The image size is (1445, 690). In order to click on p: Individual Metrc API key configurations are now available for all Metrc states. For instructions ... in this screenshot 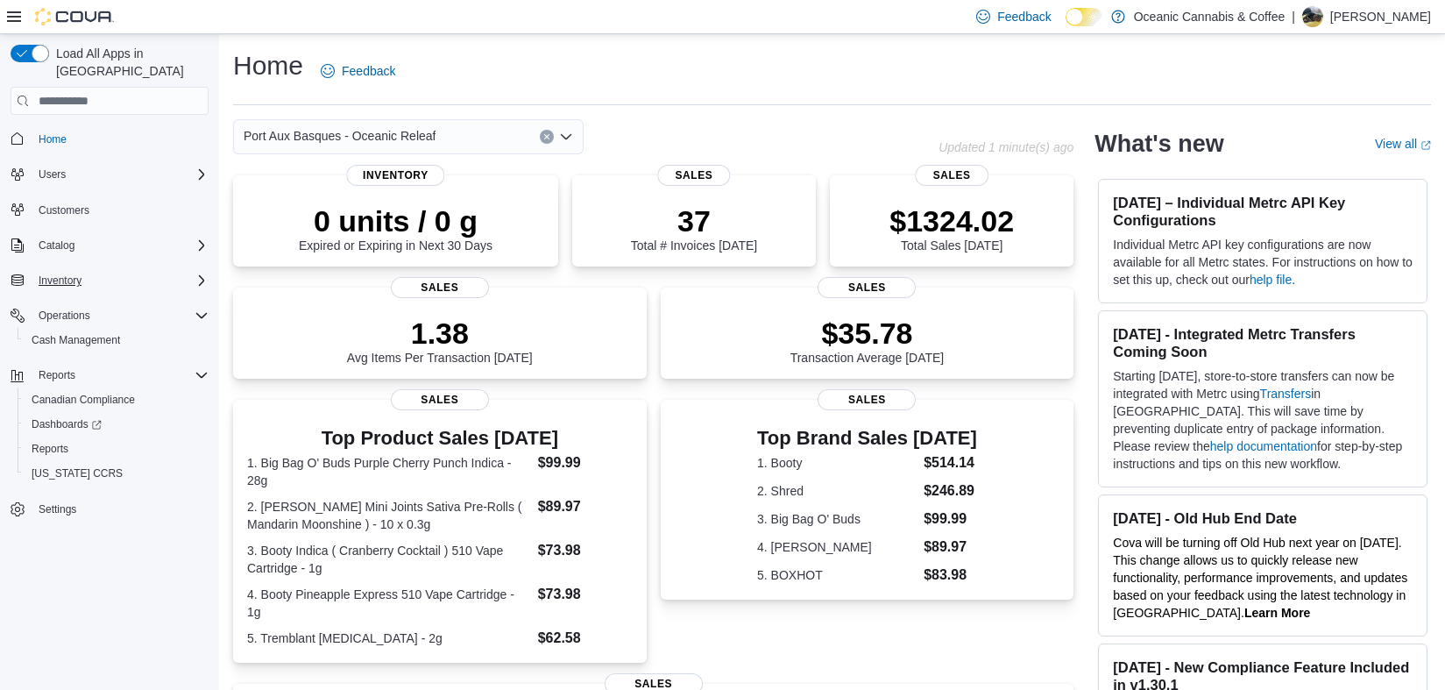, I will do `click(1263, 262)`.